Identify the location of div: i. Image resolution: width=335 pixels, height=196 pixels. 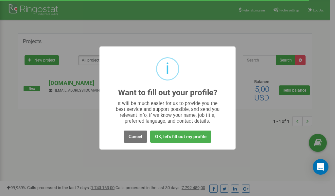
(168, 69).